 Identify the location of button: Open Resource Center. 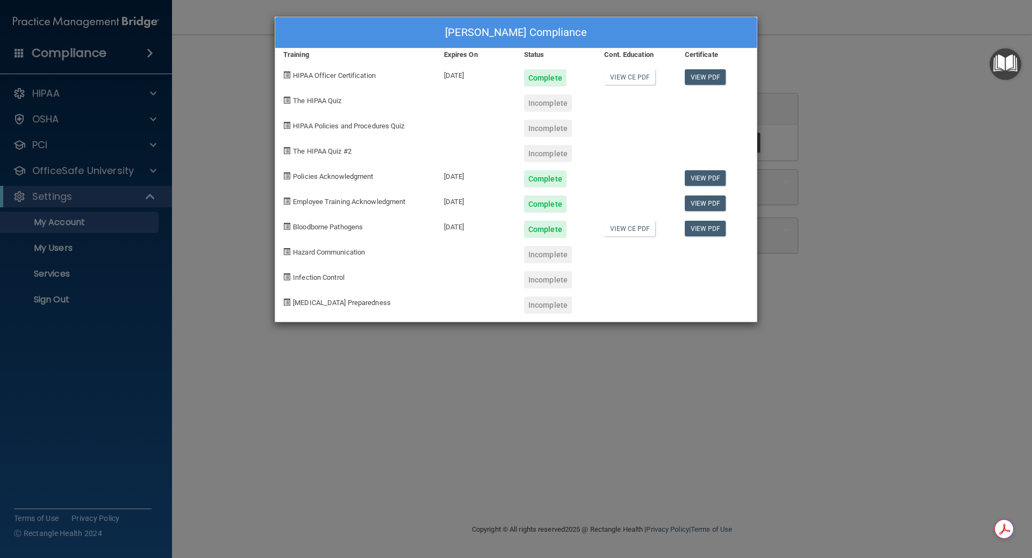
(1005, 64).